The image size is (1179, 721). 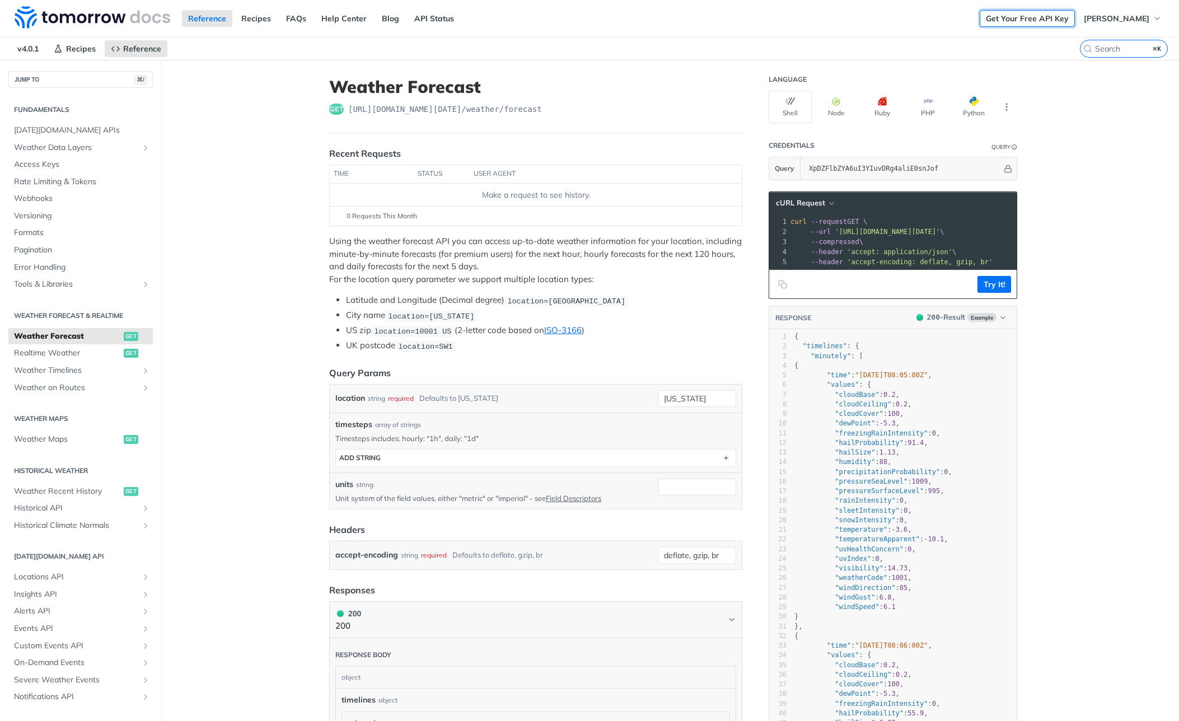 I want to click on span: "dewPoint", so click(x=855, y=423).